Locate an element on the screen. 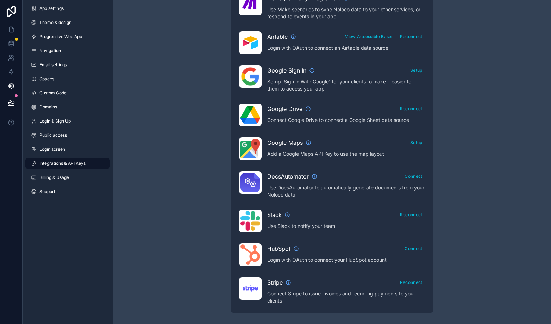  p: Add a Google Maps API Key to use the map layout is located at coordinates (346, 154).